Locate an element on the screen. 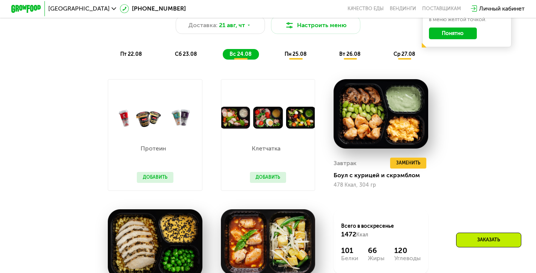  div: Заказать is located at coordinates (488, 240).